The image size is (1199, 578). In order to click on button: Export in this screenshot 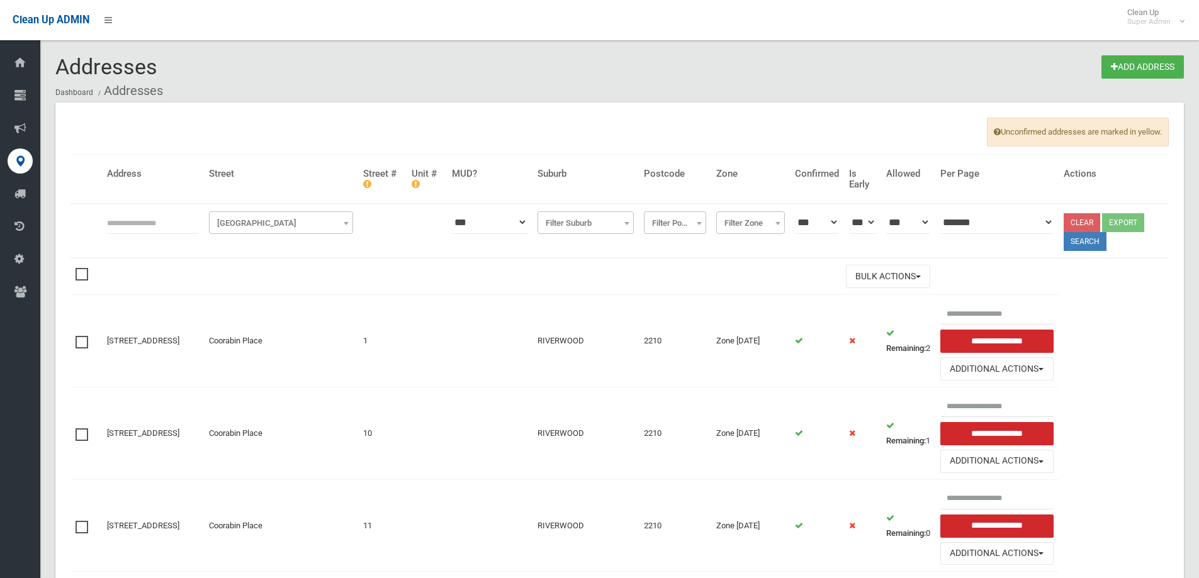, I will do `click(1123, 223)`.